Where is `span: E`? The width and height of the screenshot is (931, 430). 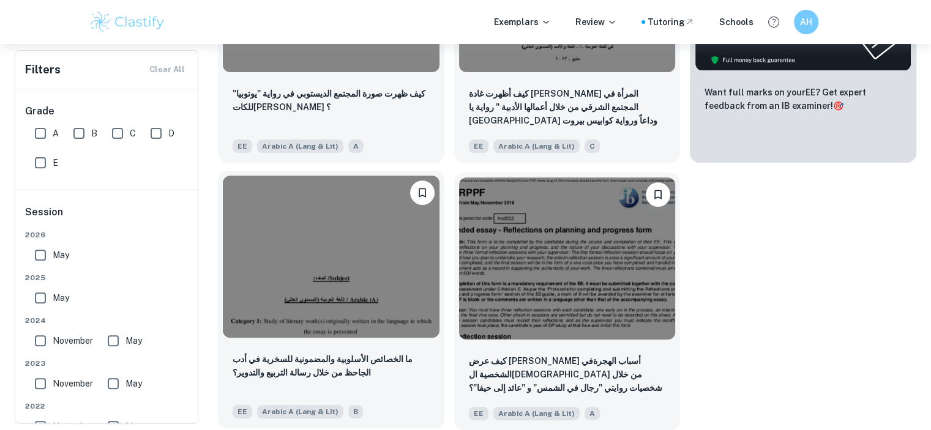 span: E is located at coordinates (55, 163).